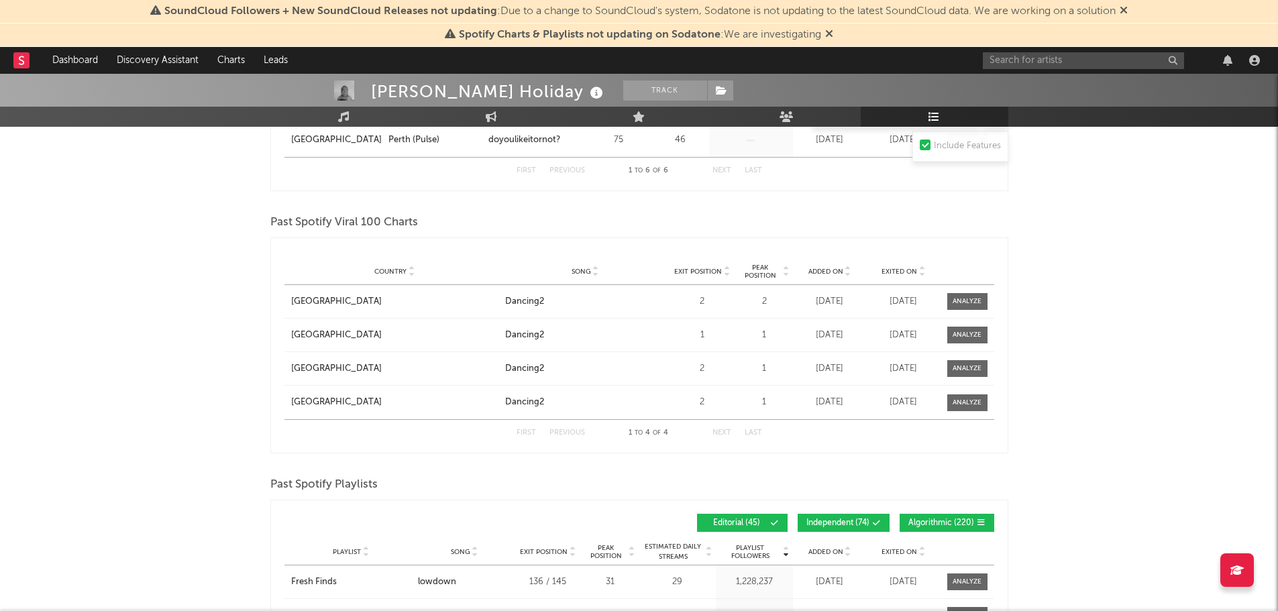  What do you see at coordinates (548, 583) in the screenshot?
I see `div: 136 / 145` at bounding box center [548, 583].